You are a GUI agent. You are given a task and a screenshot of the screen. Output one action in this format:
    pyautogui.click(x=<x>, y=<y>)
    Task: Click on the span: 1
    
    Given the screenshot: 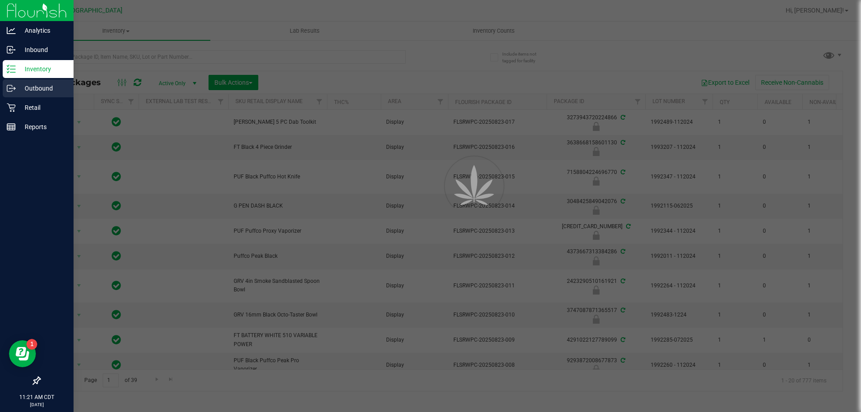 What is the action you would take?
    pyautogui.click(x=5, y=5)
    